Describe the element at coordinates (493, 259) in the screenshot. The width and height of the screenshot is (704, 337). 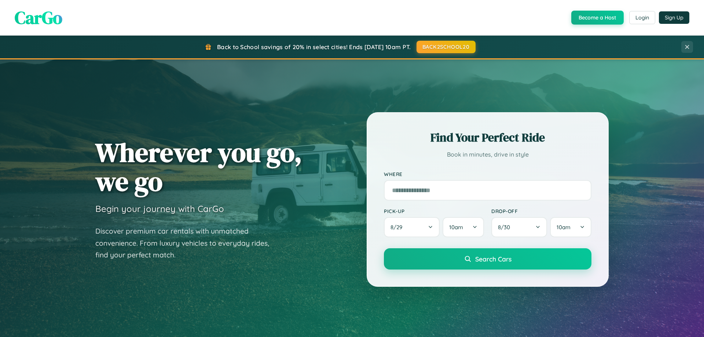
I see `span: Search Cars` at that location.